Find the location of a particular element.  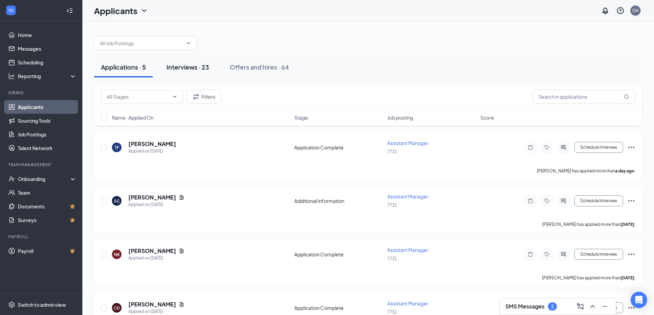

a: Talent Network is located at coordinates (47, 148).